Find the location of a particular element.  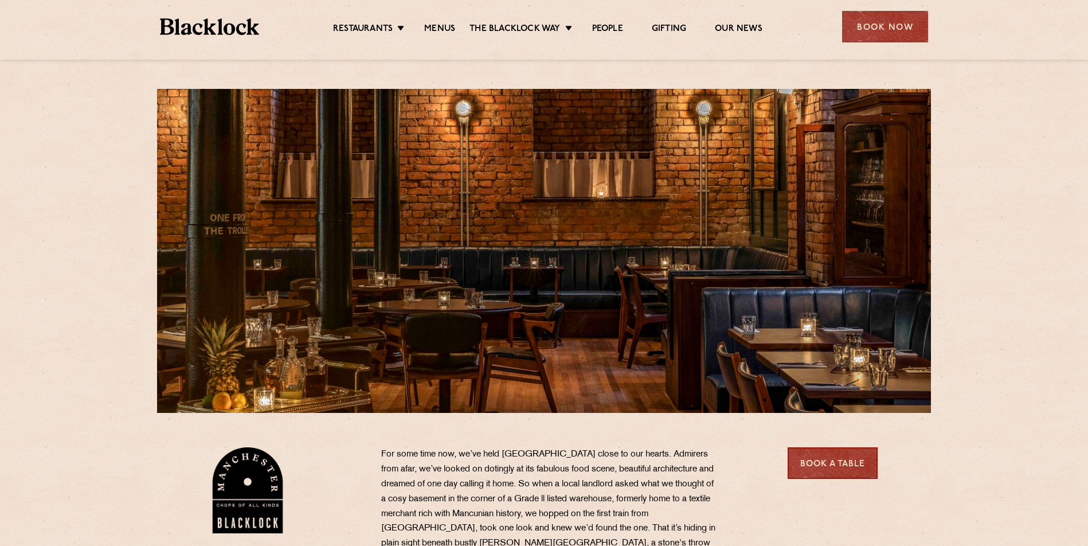

a: Menus is located at coordinates (440, 30).